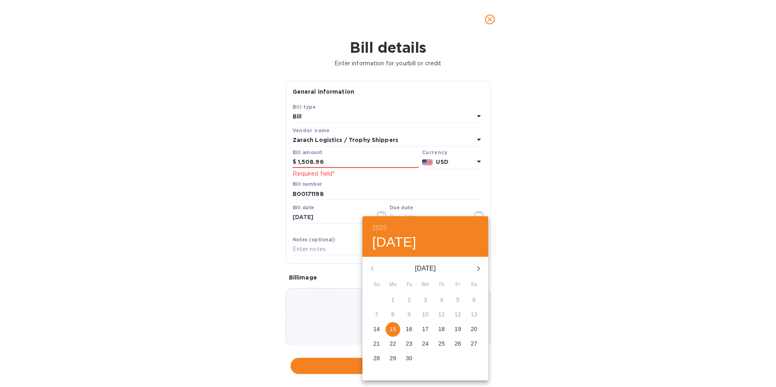  What do you see at coordinates (409, 344) in the screenshot?
I see `p: 23` at bounding box center [409, 344].